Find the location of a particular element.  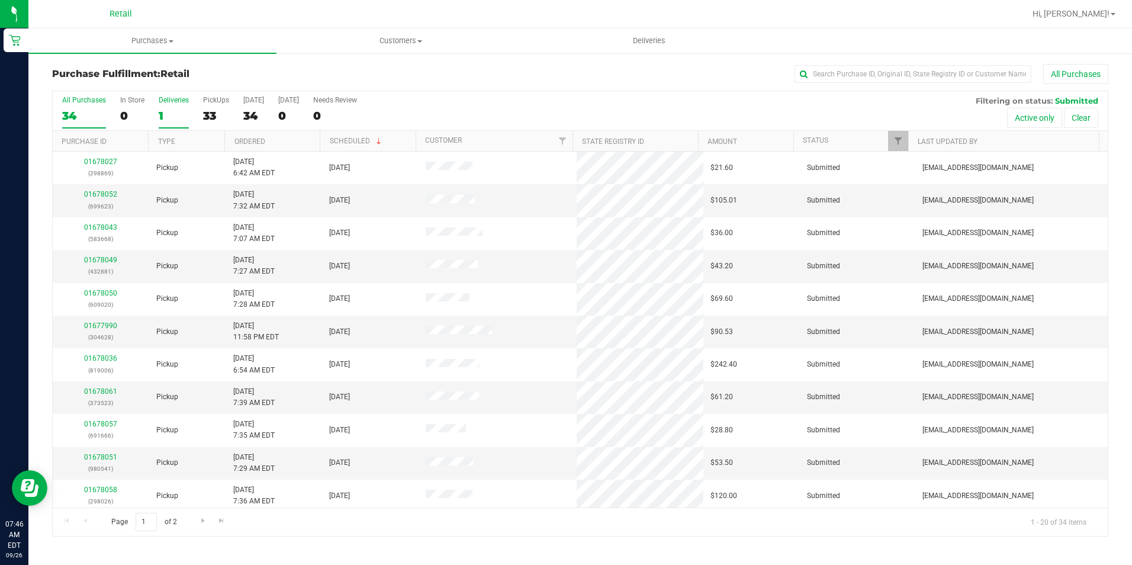

div: In Store is located at coordinates (132, 100).